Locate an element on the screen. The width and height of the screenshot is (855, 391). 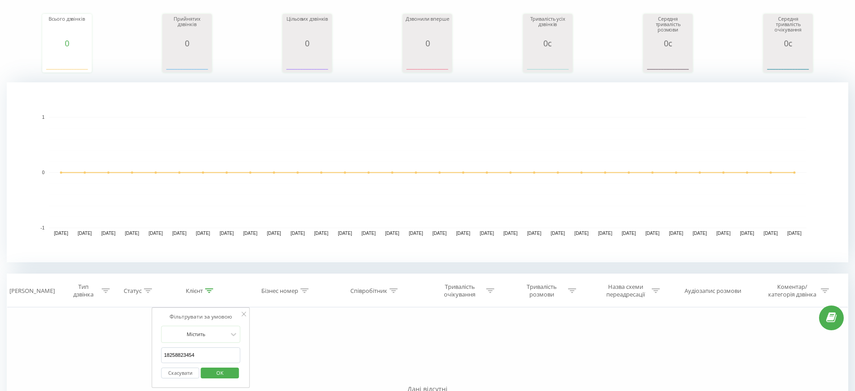
div: Всього дзвінків is located at coordinates (67, 27).